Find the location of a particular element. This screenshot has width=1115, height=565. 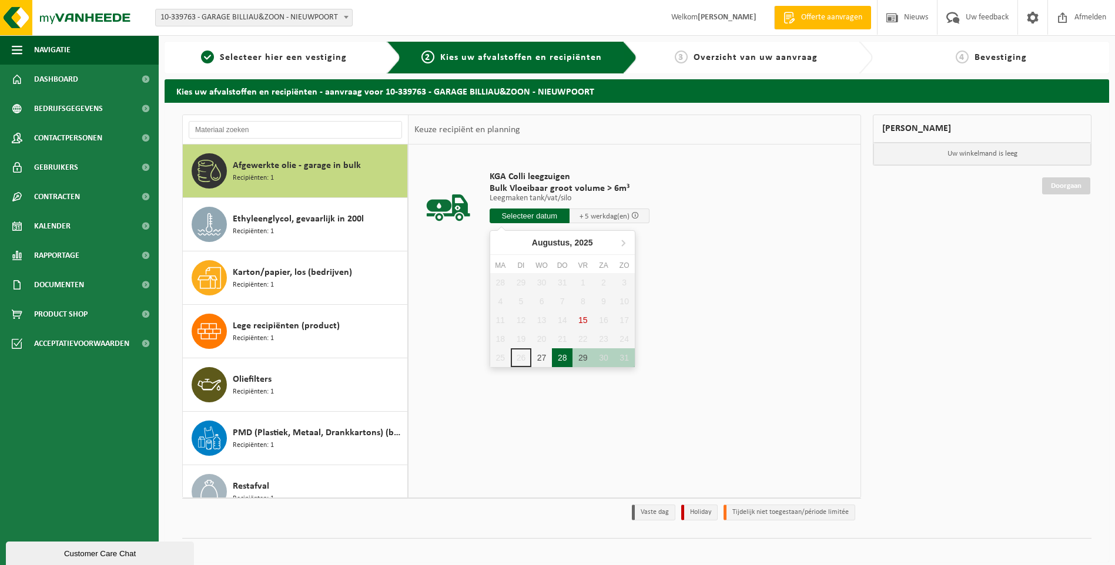

div: zo is located at coordinates (624, 266).